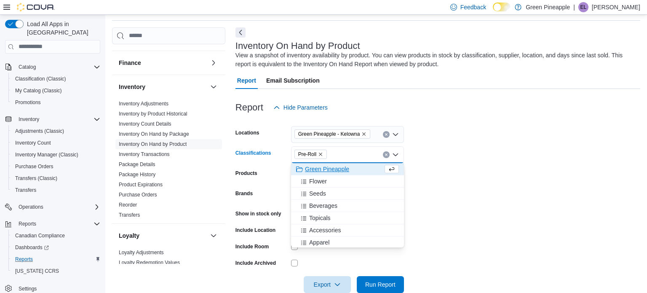 The image size is (647, 293). What do you see at coordinates (328, 285) in the screenshot?
I see `span: Export` at bounding box center [328, 285].